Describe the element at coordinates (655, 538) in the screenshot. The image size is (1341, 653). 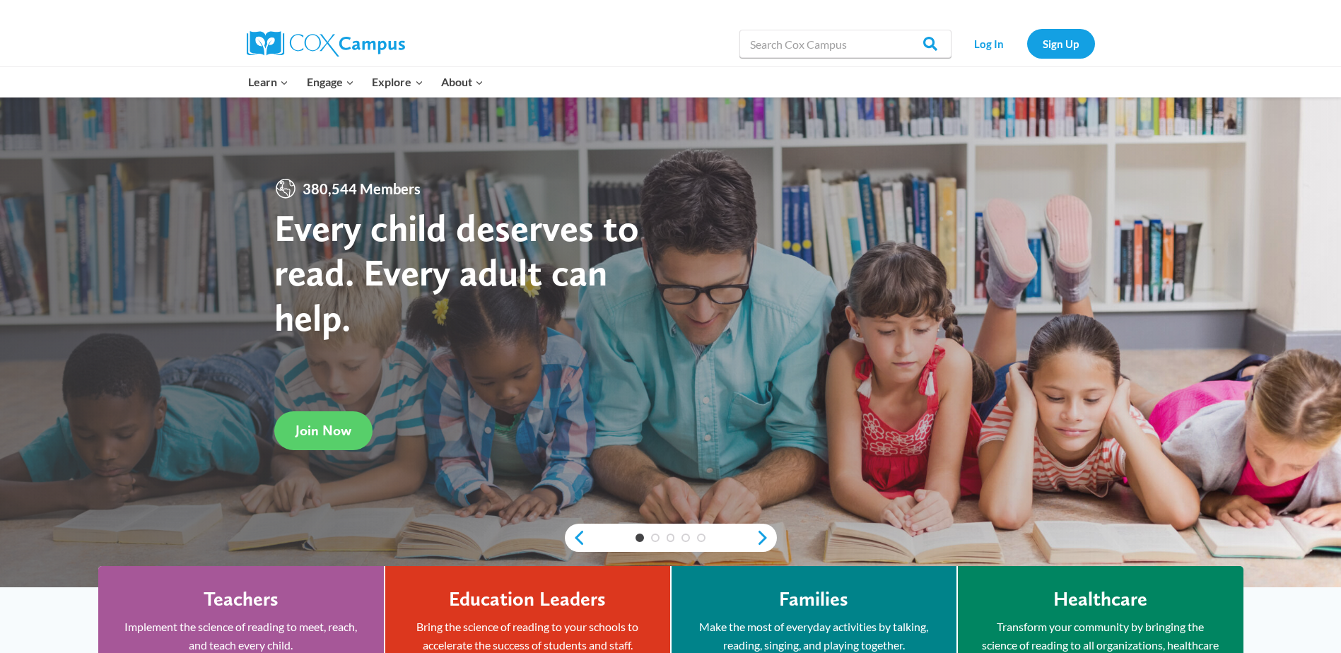
I see `a: 2` at that location.